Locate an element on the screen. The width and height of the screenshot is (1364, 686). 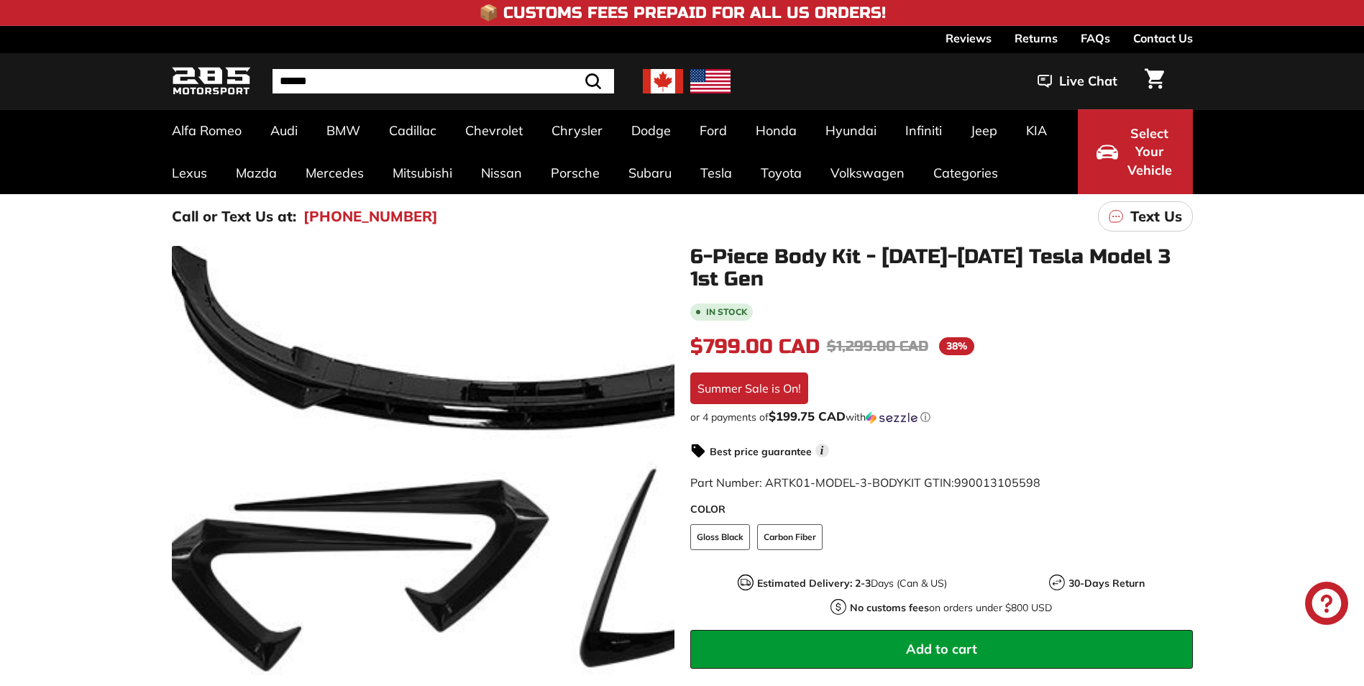
button: Live Chat is located at coordinates (1077, 81).